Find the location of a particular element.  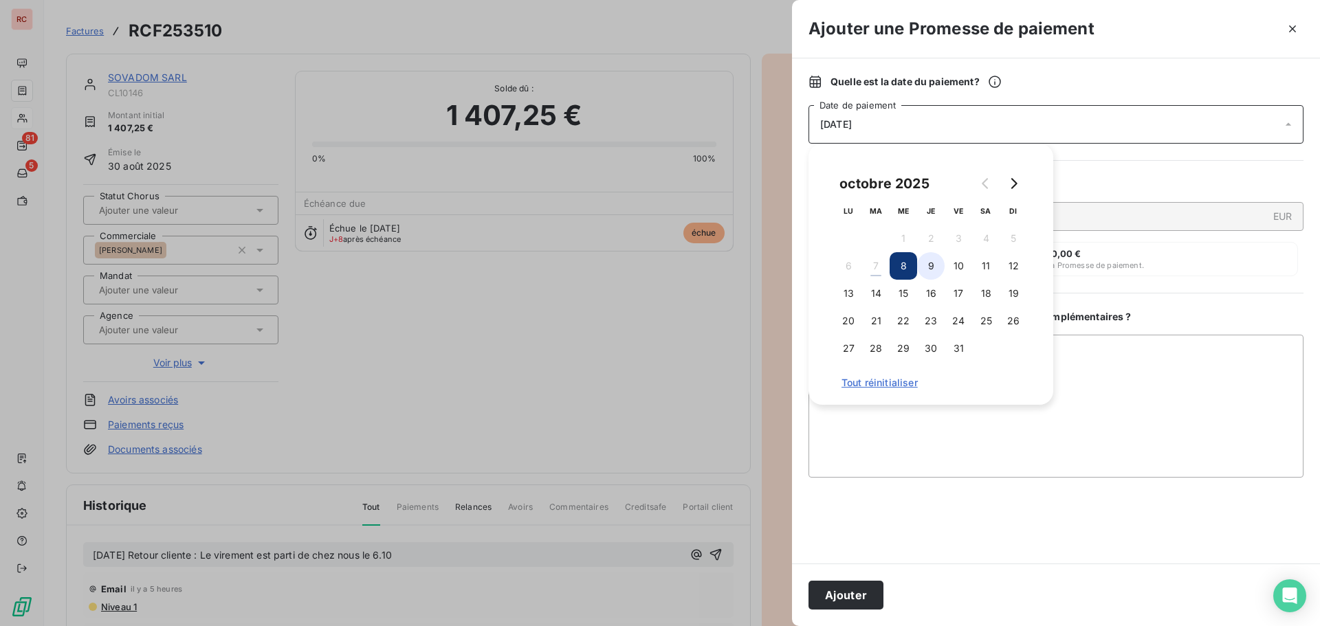

button: 27 is located at coordinates (848, 348).